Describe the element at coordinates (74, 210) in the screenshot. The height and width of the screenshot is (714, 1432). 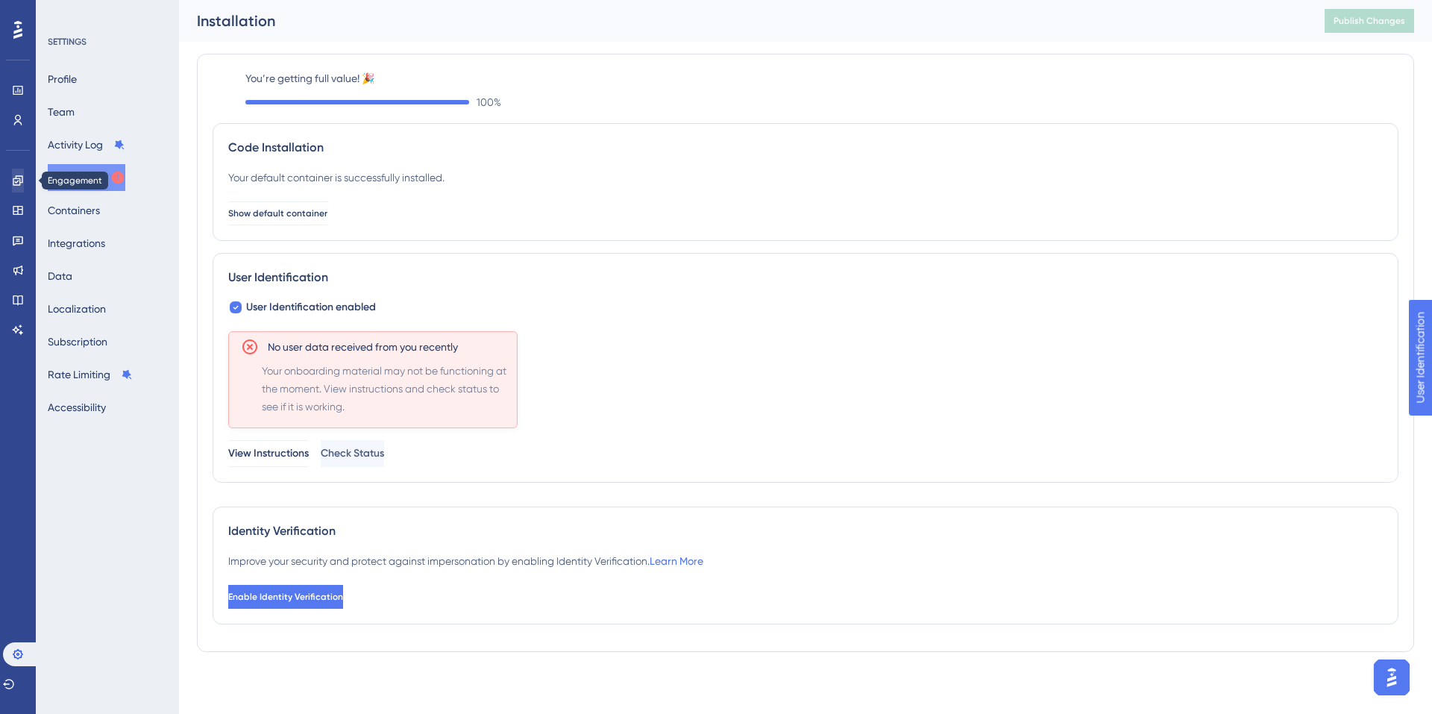
I see `button: Containers` at that location.